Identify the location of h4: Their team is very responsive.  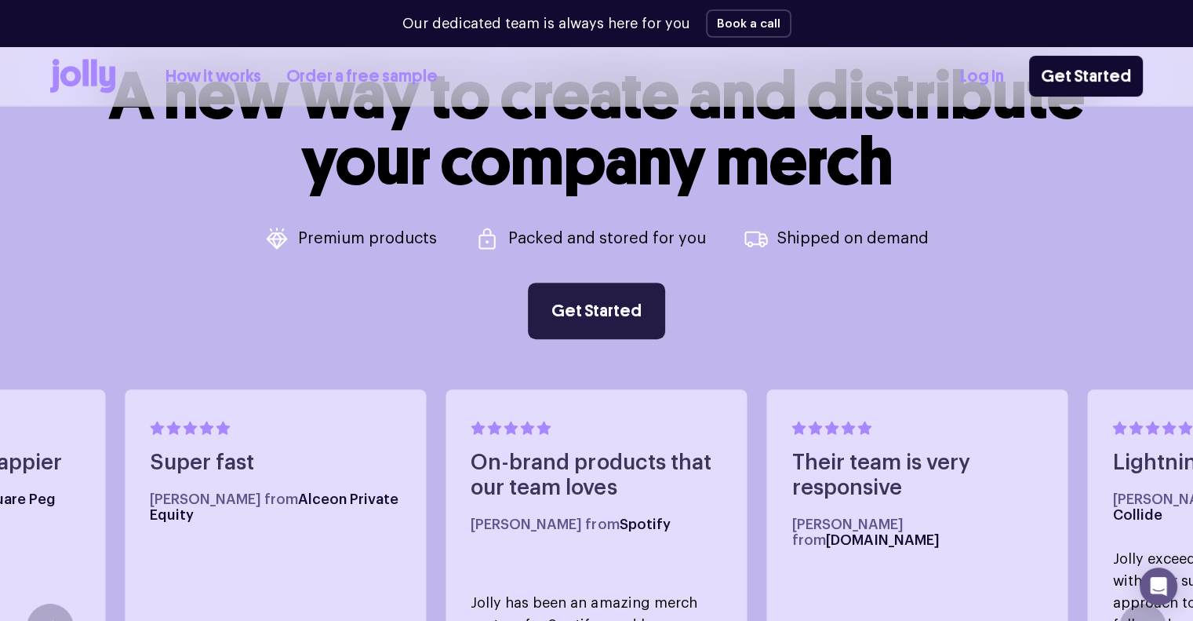
(917, 475).